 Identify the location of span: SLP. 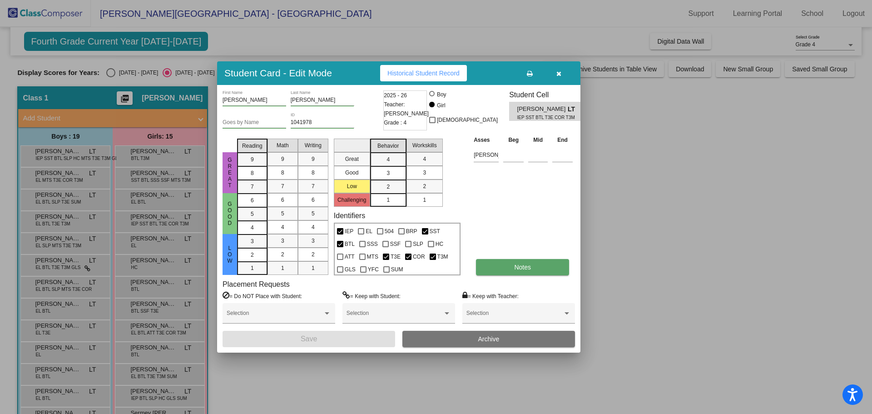
(418, 244).